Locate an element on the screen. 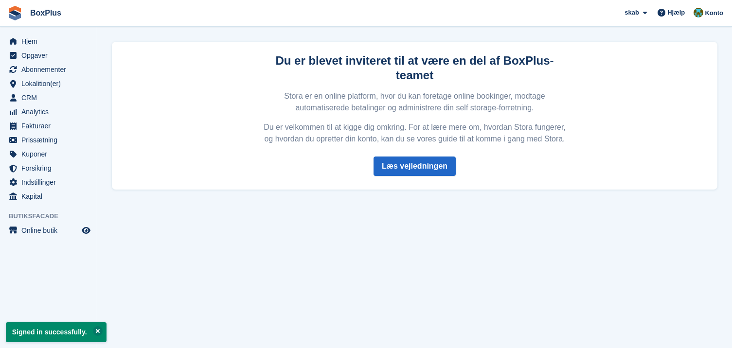  span: Opgaver is located at coordinates (51, 55).